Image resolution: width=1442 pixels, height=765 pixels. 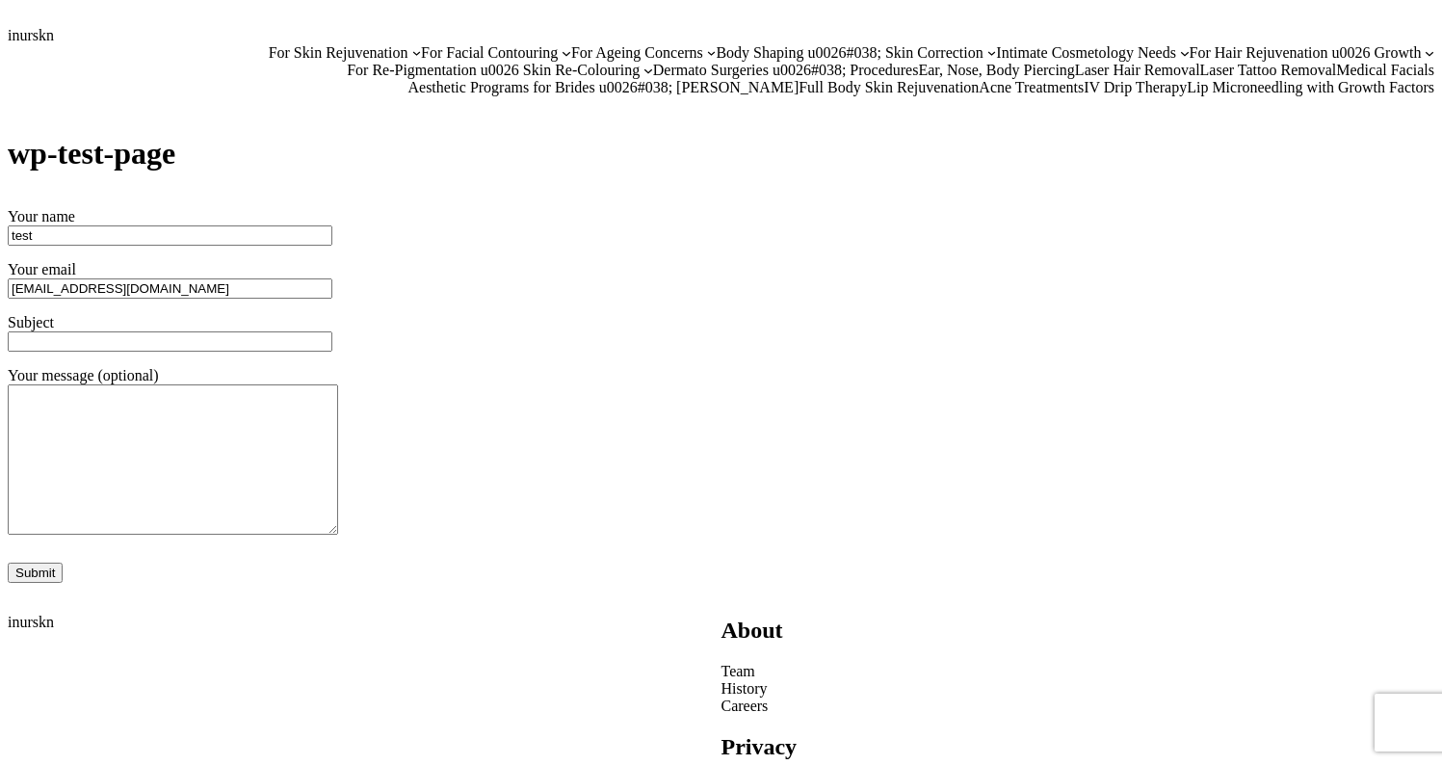 I want to click on a: Ear, Nose, Body Piercing, so click(x=996, y=70).